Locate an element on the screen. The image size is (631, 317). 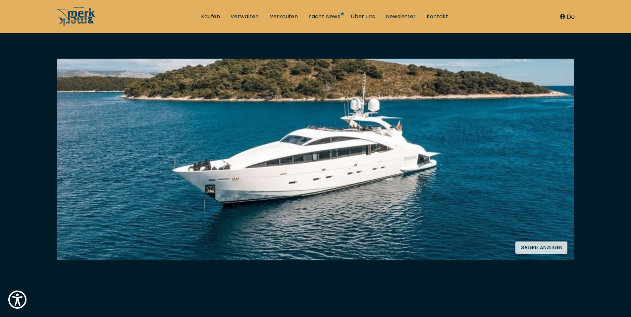
a: Über uns is located at coordinates (362, 17).